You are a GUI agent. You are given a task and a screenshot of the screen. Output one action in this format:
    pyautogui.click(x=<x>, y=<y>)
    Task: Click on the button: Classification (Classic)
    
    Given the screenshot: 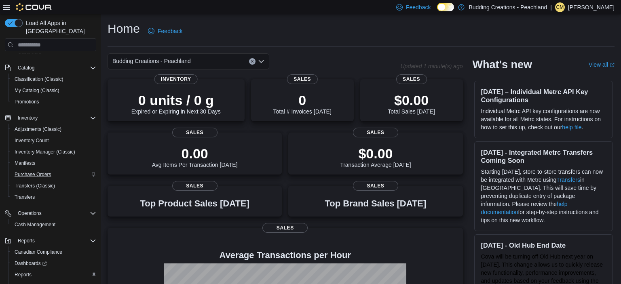 What is the action you would take?
    pyautogui.click(x=54, y=79)
    